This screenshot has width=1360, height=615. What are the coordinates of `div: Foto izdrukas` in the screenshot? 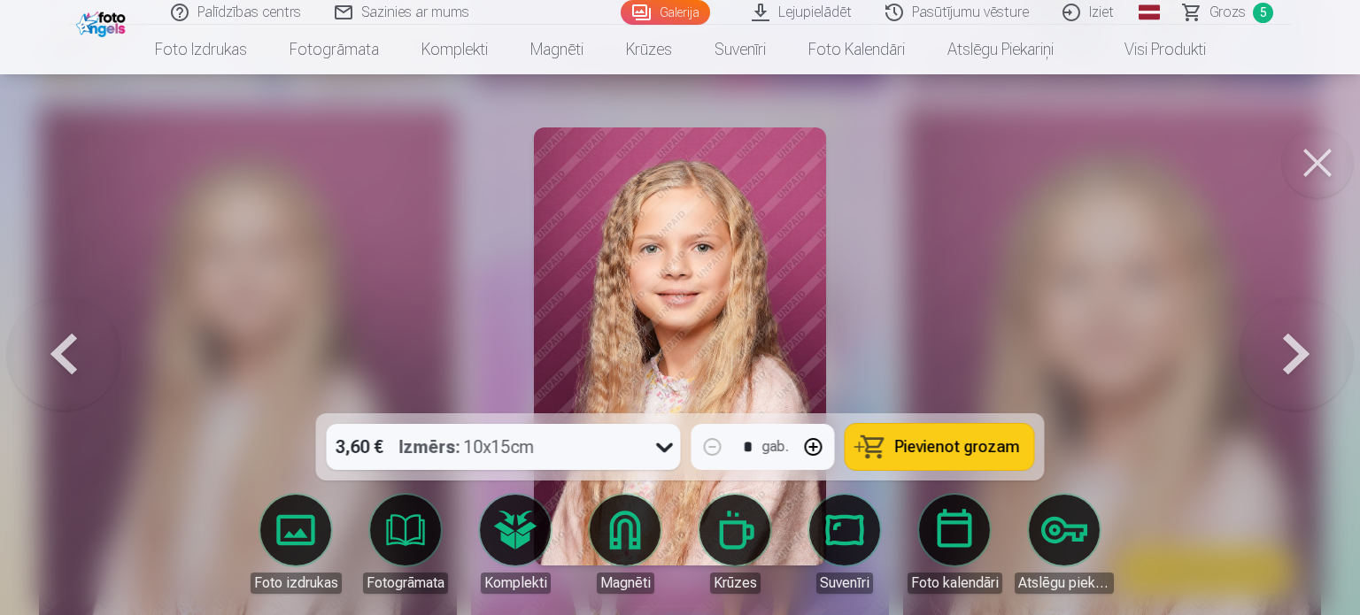 It's located at (296, 584).